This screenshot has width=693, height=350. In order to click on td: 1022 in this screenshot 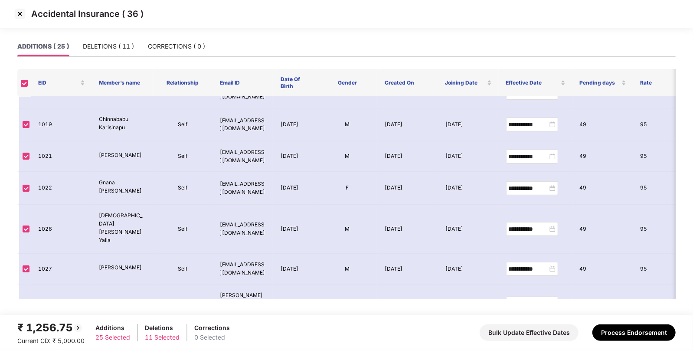, I will do `click(62, 188)`.